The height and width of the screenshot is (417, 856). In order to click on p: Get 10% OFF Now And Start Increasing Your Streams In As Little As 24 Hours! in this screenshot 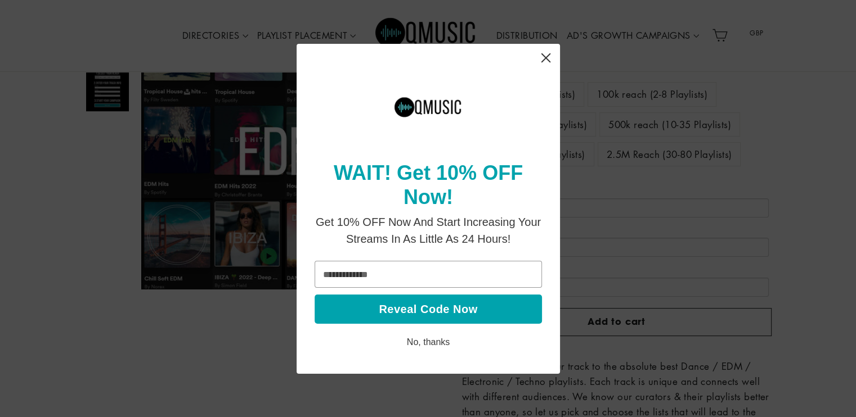, I will do `click(428, 231)`.